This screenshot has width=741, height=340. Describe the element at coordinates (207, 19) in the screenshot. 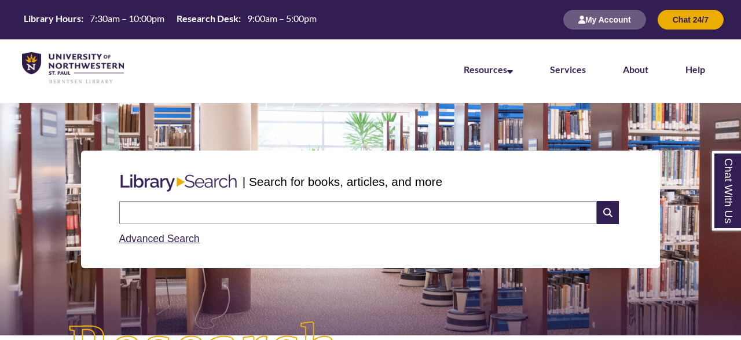

I see `th: Research Desk:` at that location.